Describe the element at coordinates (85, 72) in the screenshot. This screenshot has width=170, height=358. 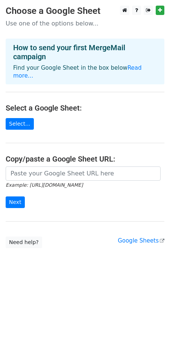
I see `p: Find your Google Sheet in the box below` at that location.